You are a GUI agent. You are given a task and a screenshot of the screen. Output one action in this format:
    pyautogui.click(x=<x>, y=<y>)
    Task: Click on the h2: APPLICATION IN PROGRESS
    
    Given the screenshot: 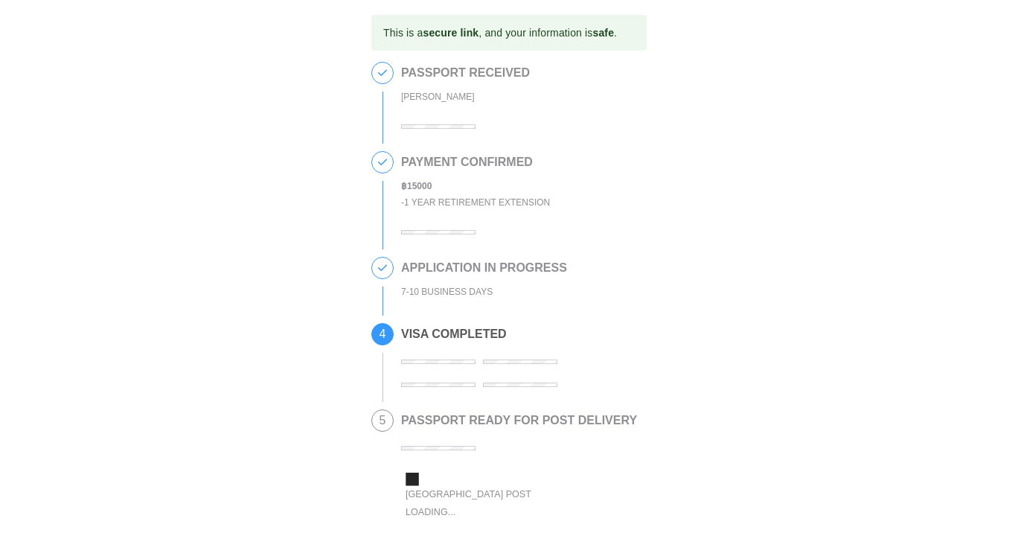 What is the action you would take?
    pyautogui.click(x=484, y=268)
    